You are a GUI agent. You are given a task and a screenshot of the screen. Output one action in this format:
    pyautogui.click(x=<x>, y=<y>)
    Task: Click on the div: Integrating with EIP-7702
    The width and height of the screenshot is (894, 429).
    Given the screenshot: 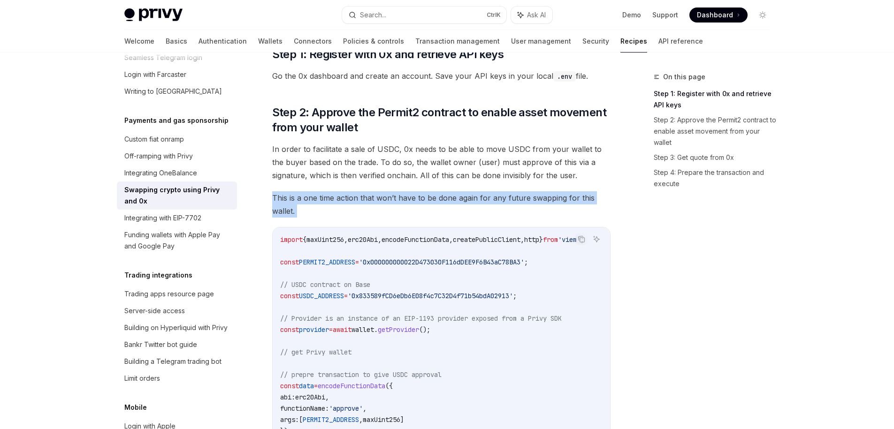 What is the action you would take?
    pyautogui.click(x=163, y=218)
    